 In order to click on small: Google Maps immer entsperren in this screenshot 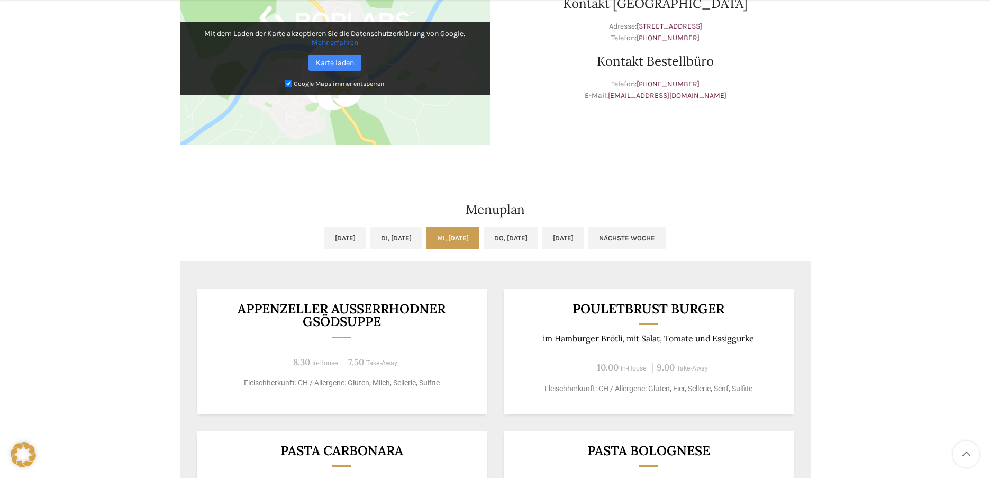, I will do `click(339, 83)`.